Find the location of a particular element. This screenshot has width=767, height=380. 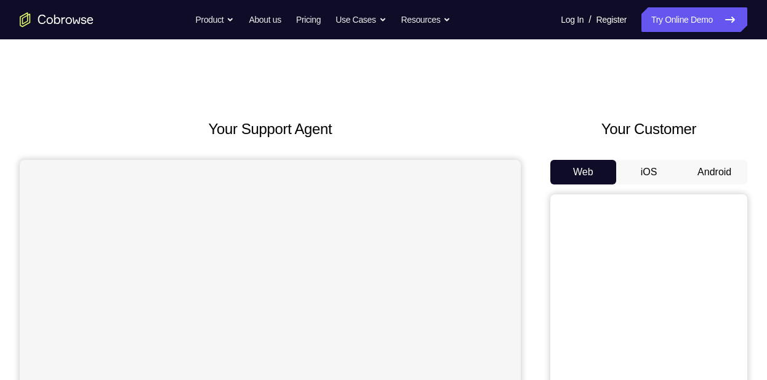

a: About us is located at coordinates (265, 20).